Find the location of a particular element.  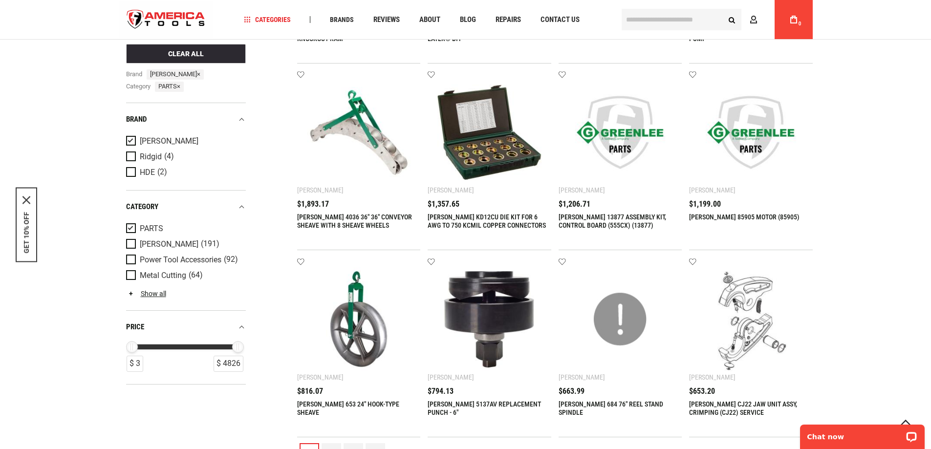

div: $ 3 is located at coordinates (135, 363).